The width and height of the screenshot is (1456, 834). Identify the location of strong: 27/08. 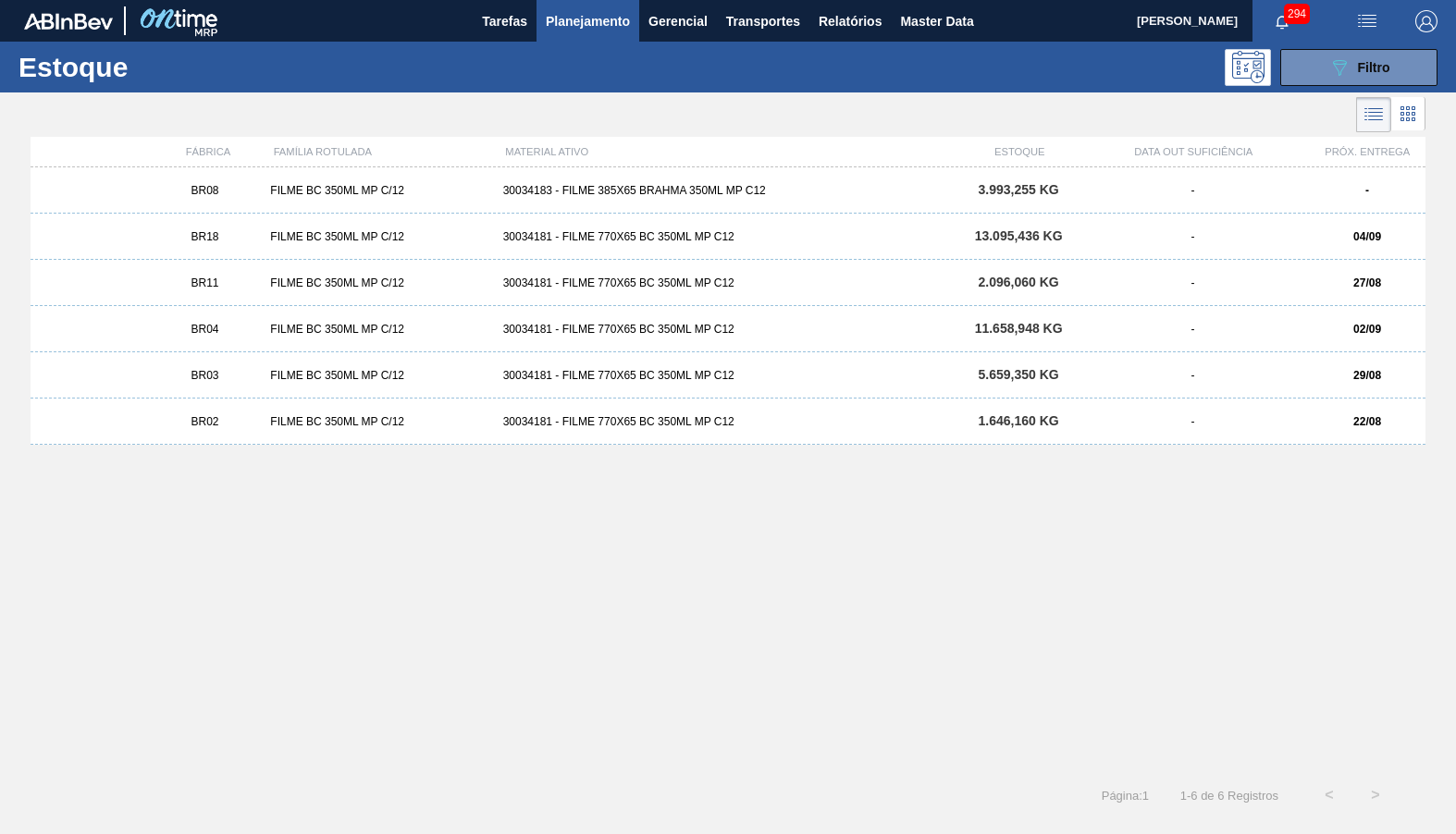
(1368, 283).